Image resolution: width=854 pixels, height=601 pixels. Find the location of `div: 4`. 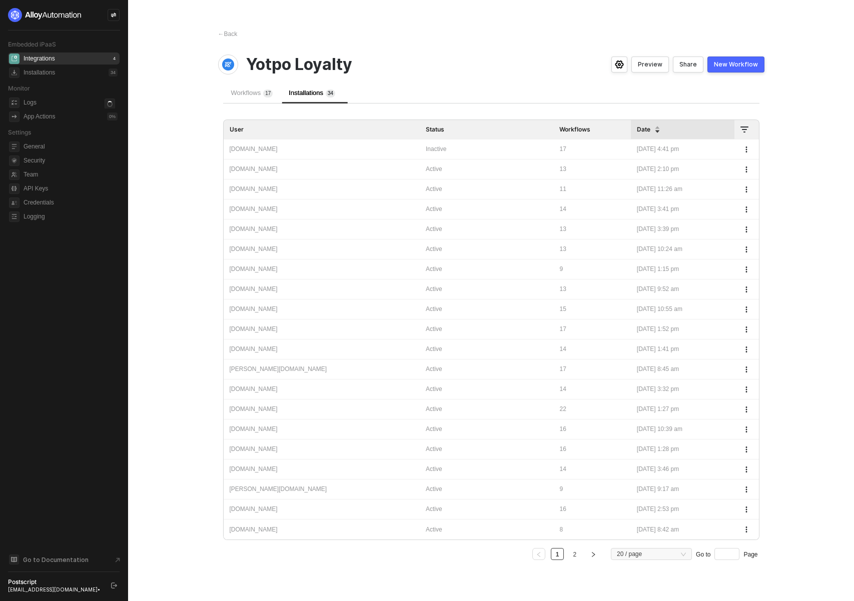

div: 4 is located at coordinates (114, 59).